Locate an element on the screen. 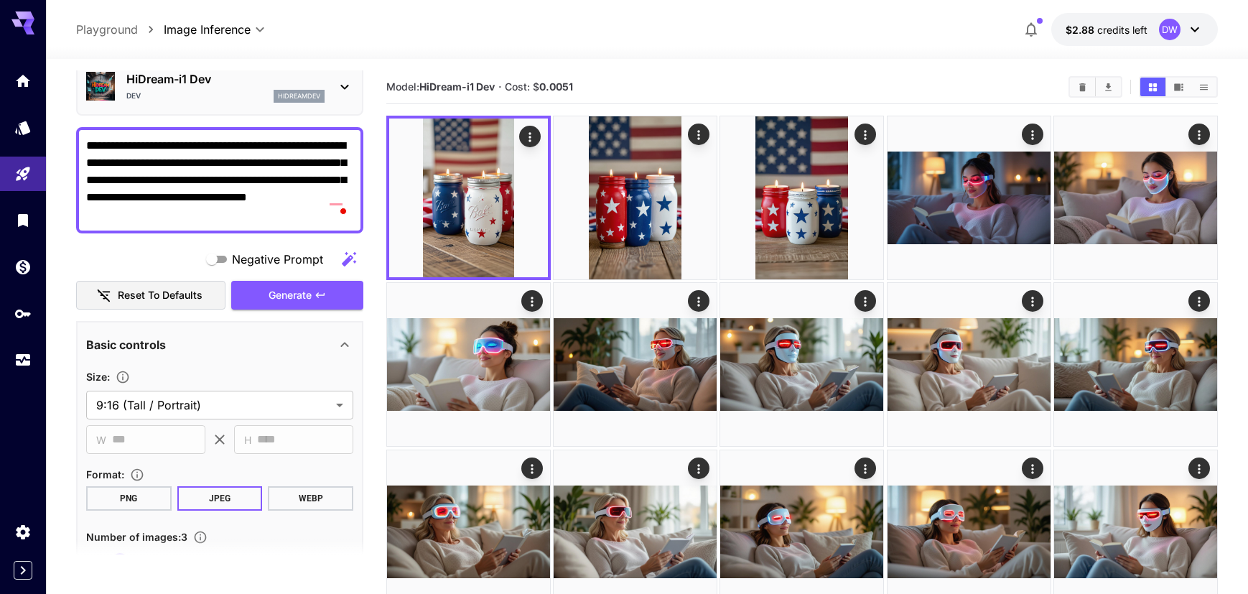  span: 9:16 (Tall / Portrait) is located at coordinates (213, 405).